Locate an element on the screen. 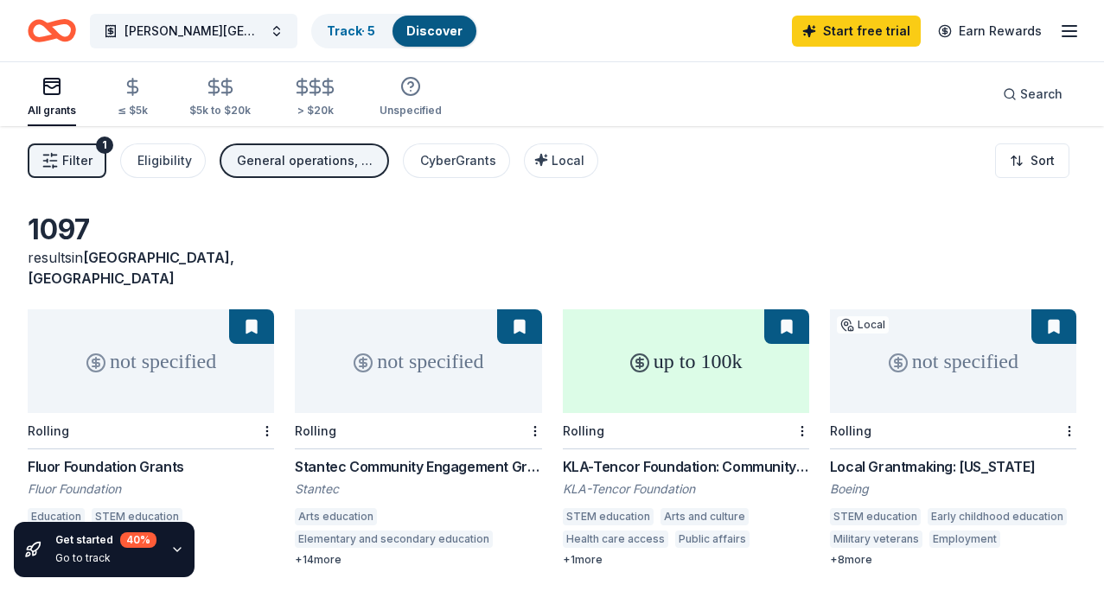  div: + 14 more is located at coordinates (417, 560).